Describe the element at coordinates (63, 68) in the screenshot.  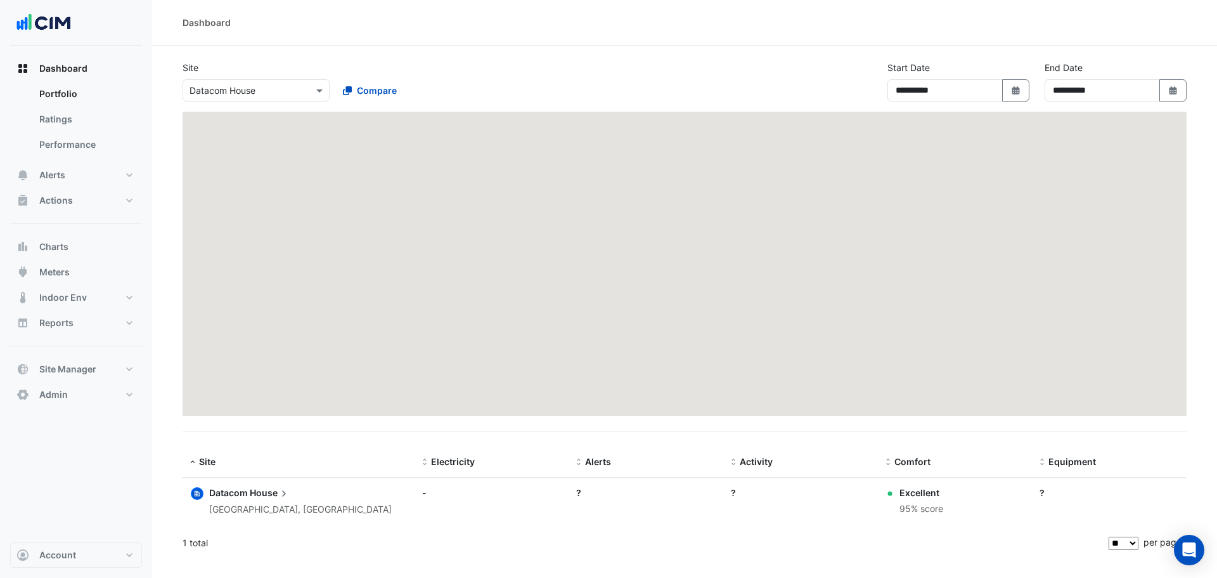
I see `span: Dashboard` at that location.